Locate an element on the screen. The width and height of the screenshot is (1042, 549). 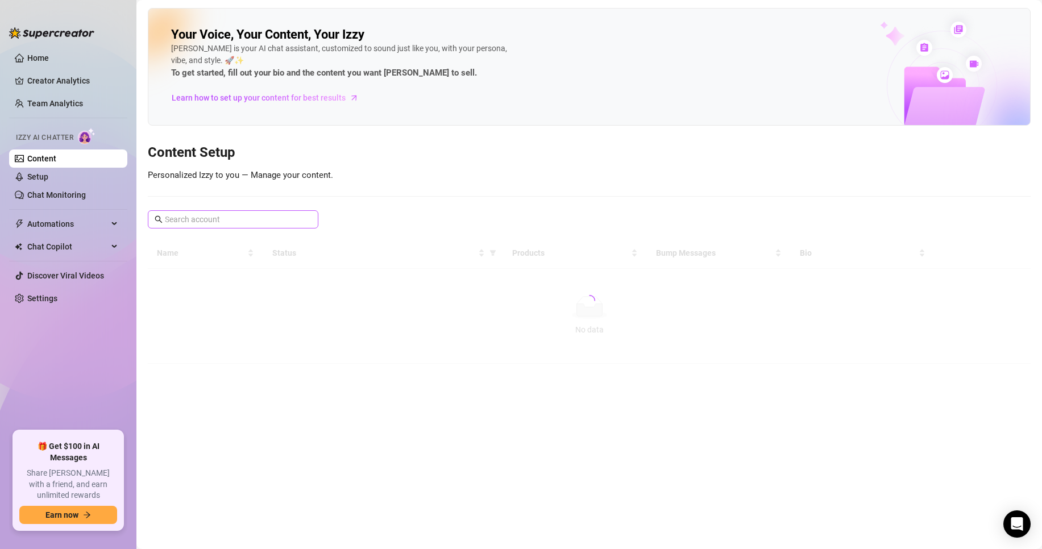
a: Creator Analytics is located at coordinates (73, 81).